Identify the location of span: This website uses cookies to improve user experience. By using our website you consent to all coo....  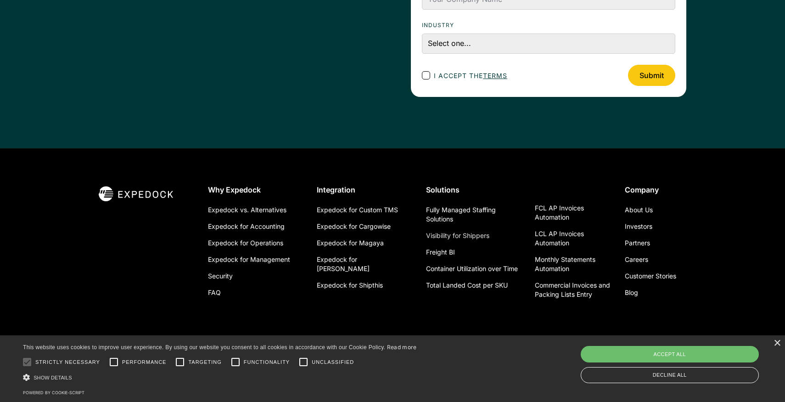
(204, 347).